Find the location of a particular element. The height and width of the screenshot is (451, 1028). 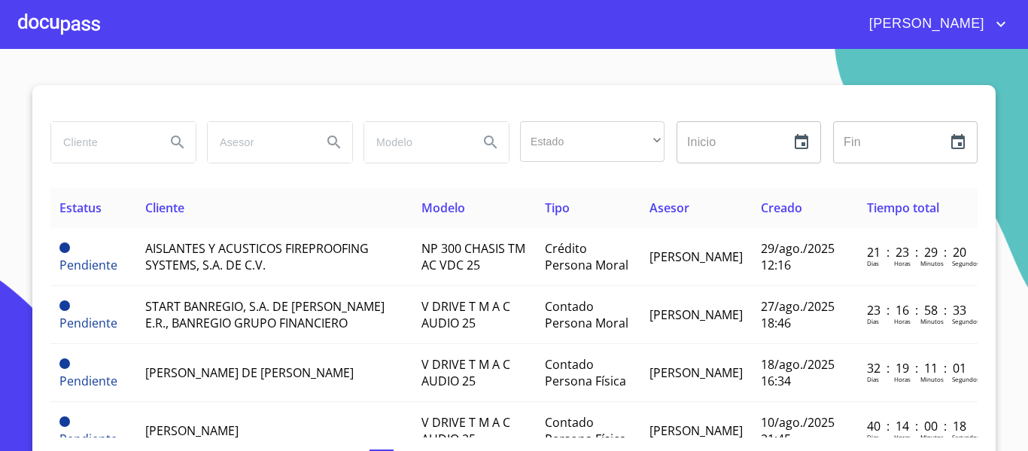

span: Asesor is located at coordinates (669, 208).